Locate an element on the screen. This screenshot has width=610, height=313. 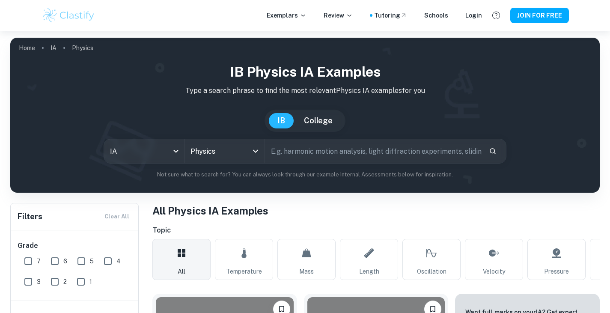
a: Login is located at coordinates (473, 15).